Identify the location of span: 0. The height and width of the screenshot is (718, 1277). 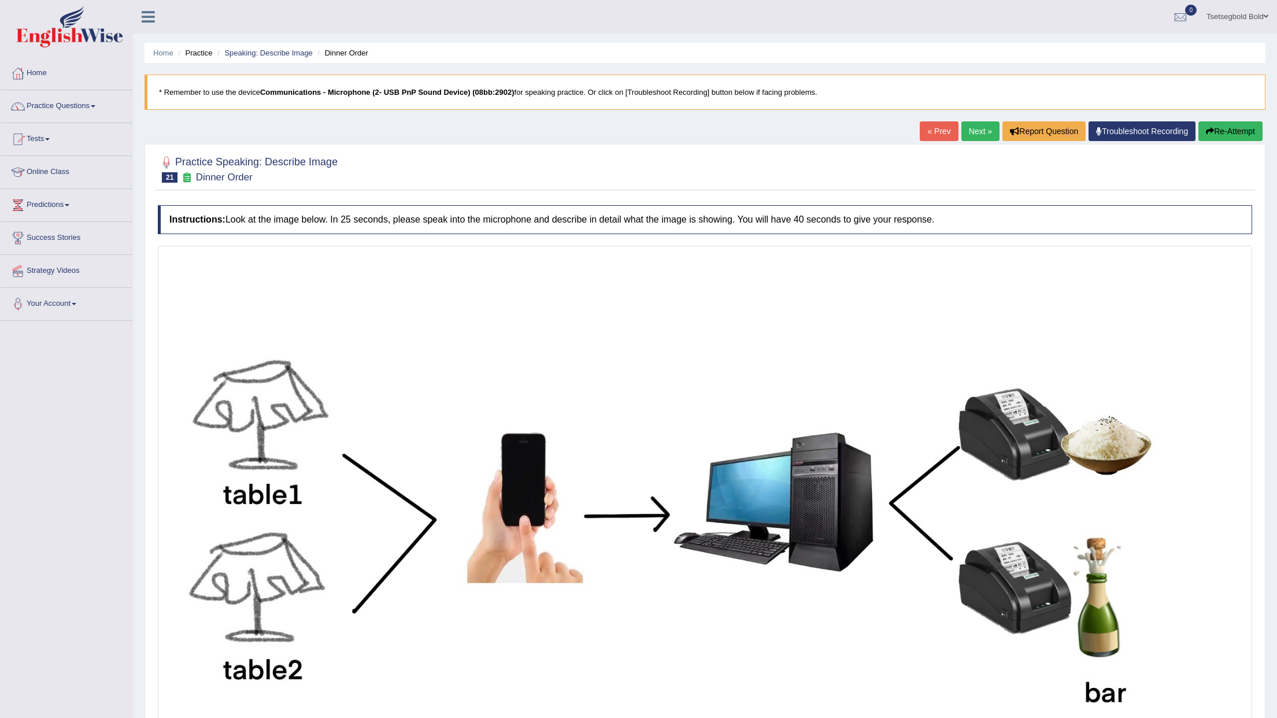
(1191, 10).